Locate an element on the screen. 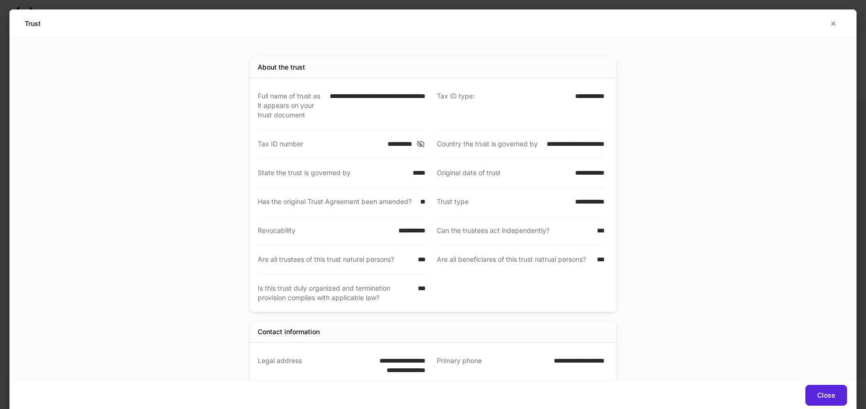 This screenshot has width=866, height=409. div: Contact information is located at coordinates (288, 332).